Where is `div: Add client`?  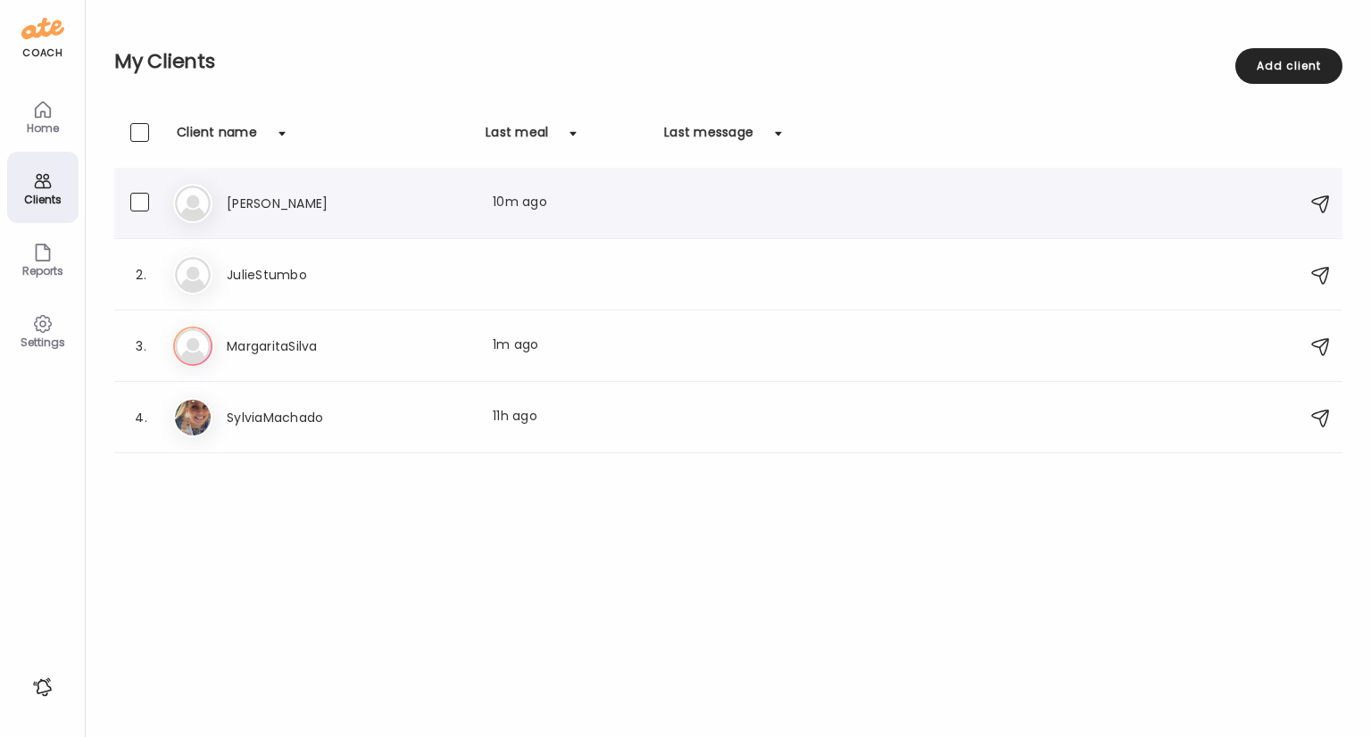
div: Add client is located at coordinates (1289, 66).